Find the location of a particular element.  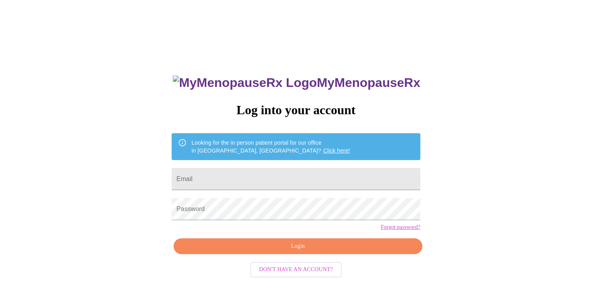

h3: Log into your account is located at coordinates (296, 110).